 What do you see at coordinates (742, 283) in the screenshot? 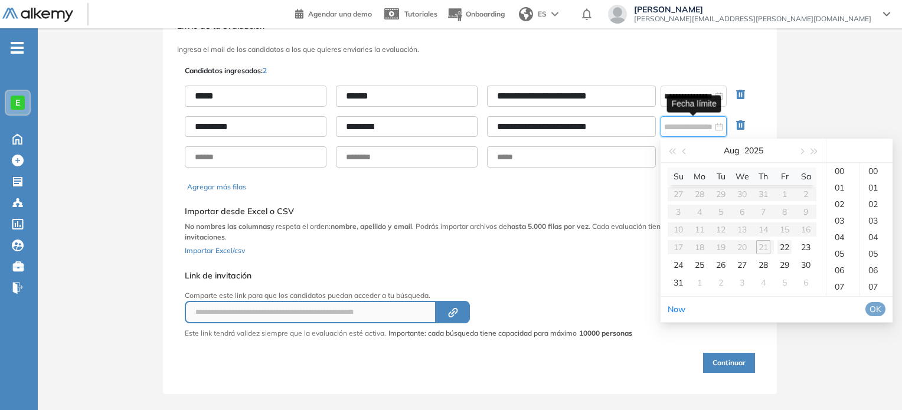
I see `td: 2025-09-03` at bounding box center [742, 283].